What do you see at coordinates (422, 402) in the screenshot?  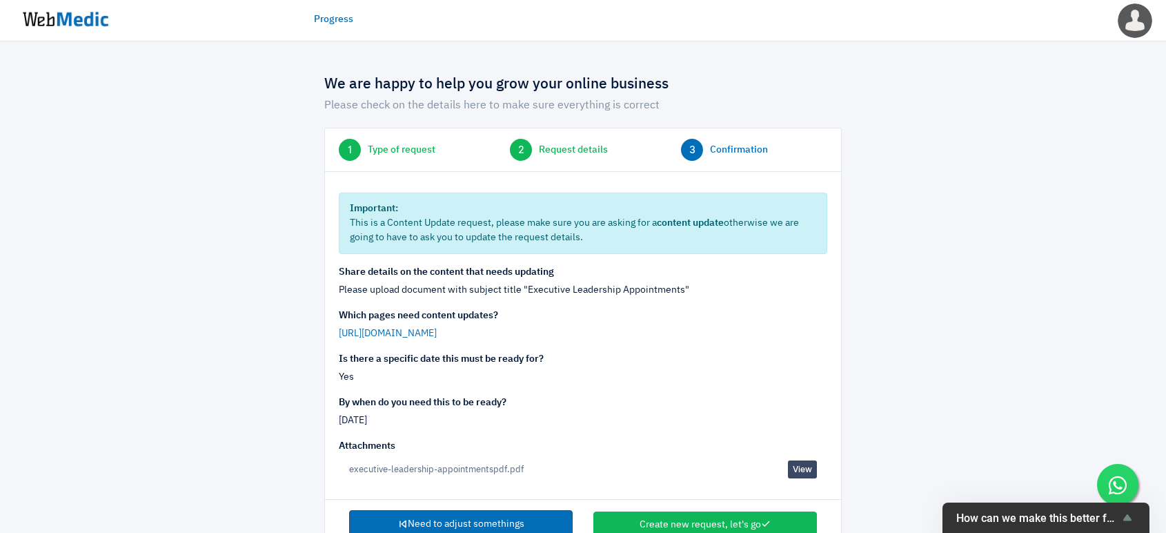 I see `strong: By when do you need this to be ready?` at bounding box center [422, 402].